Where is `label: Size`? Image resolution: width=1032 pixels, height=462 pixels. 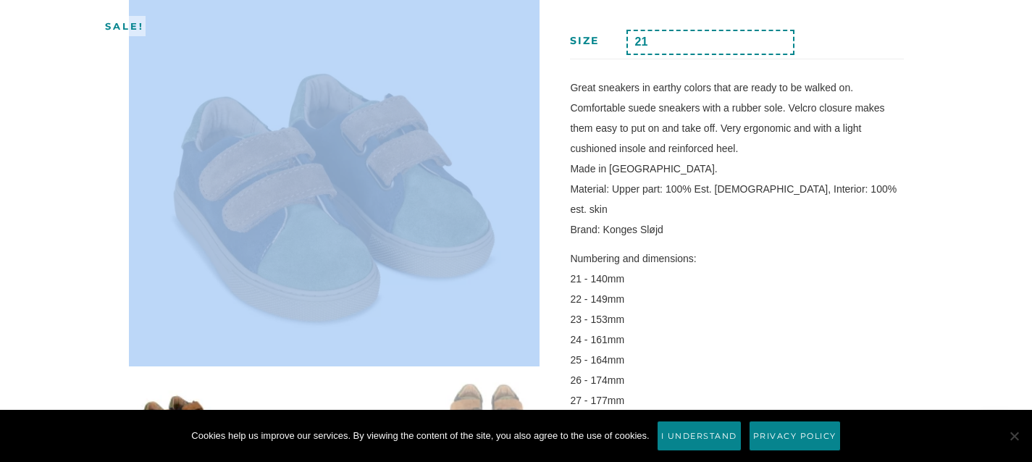
label: Size is located at coordinates (584, 41).